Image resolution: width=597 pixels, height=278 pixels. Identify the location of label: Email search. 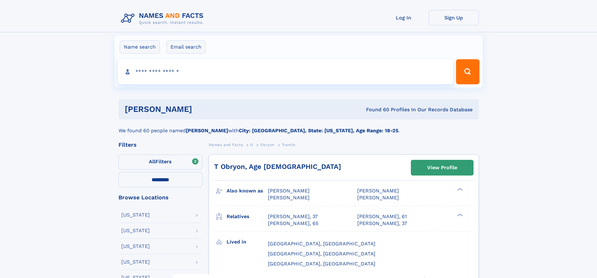
(186, 47).